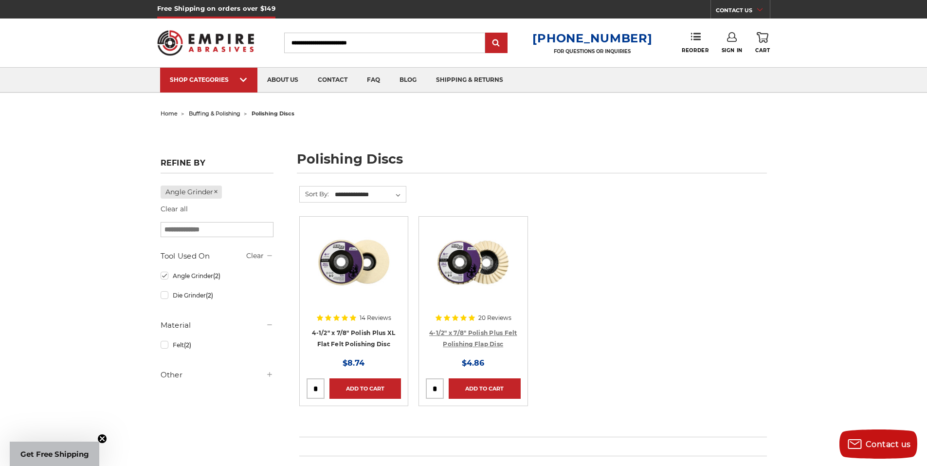  What do you see at coordinates (215, 113) in the screenshot?
I see `span: buffing & polishing` at bounding box center [215, 113].